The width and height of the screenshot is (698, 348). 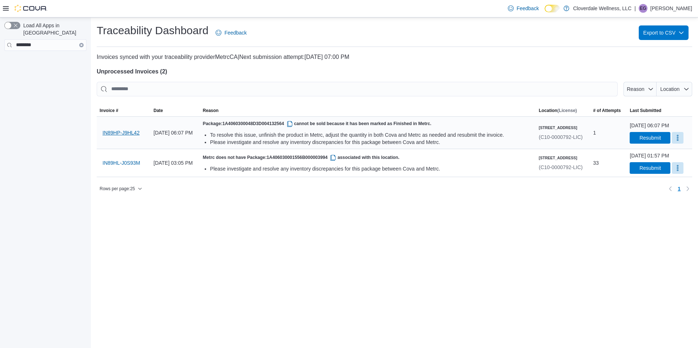 I want to click on button: IN89HL-J0S93M, so click(x=121, y=163).